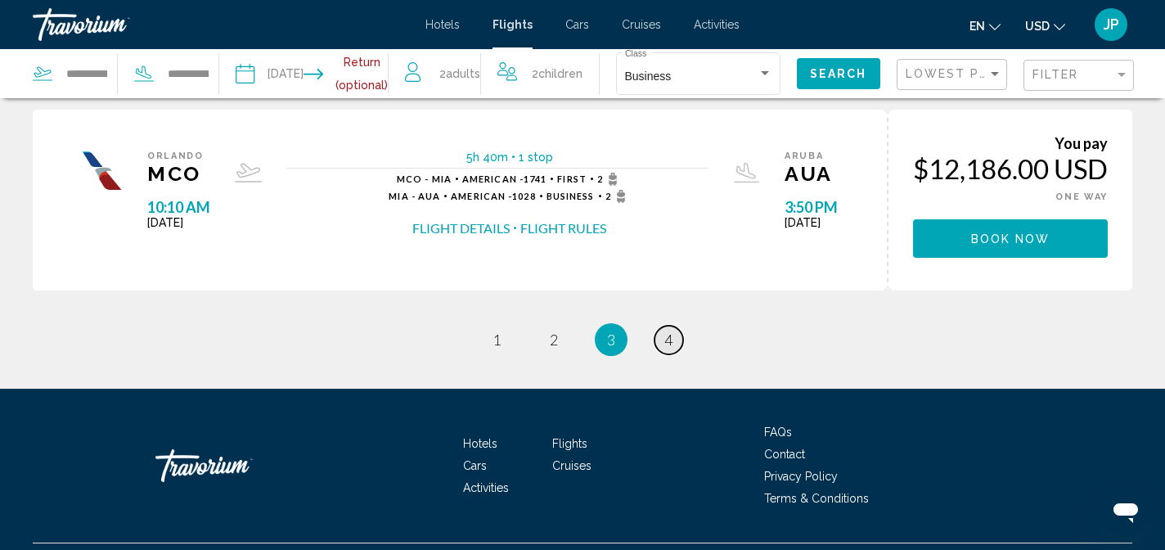 This screenshot has width=1165, height=550. Describe the element at coordinates (839, 73) in the screenshot. I see `button: Search` at that location.